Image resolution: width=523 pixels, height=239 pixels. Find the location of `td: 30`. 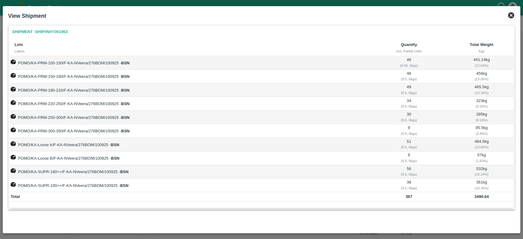

td: 30 is located at coordinates (408, 117).